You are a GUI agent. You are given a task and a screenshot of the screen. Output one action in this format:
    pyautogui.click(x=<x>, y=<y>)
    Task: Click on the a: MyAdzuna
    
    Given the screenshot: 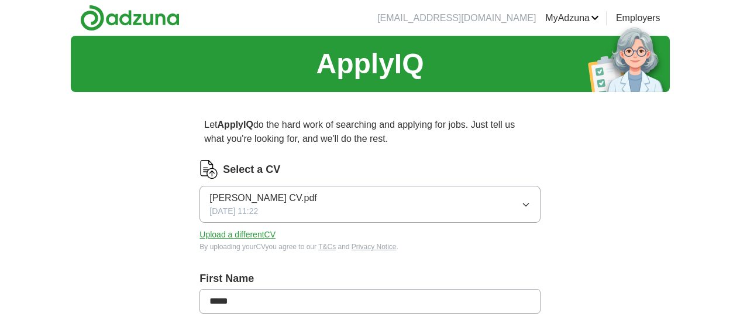 What is the action you would take?
    pyautogui.click(x=572, y=18)
    